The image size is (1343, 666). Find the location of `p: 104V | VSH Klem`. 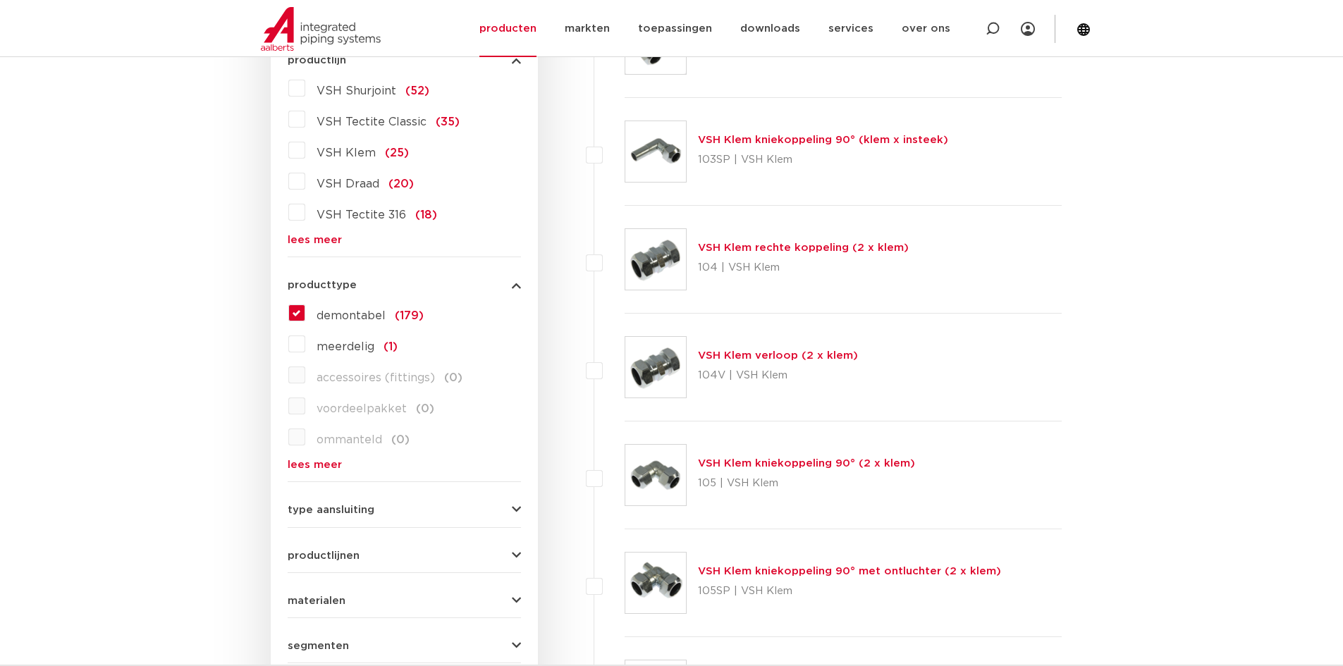

p: 104V | VSH Klem is located at coordinates (778, 376).